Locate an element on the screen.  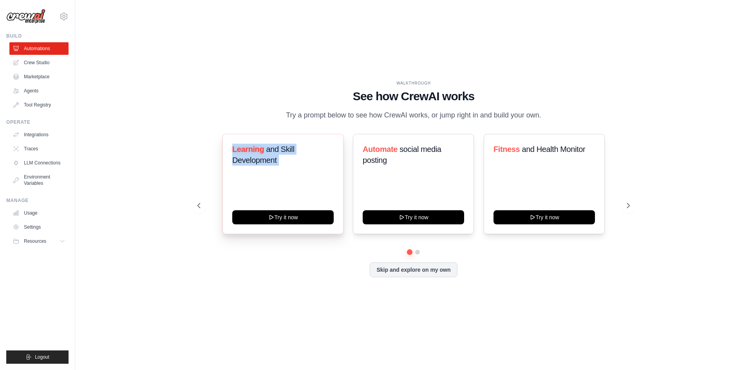
a: Tool Registry is located at coordinates (39, 105).